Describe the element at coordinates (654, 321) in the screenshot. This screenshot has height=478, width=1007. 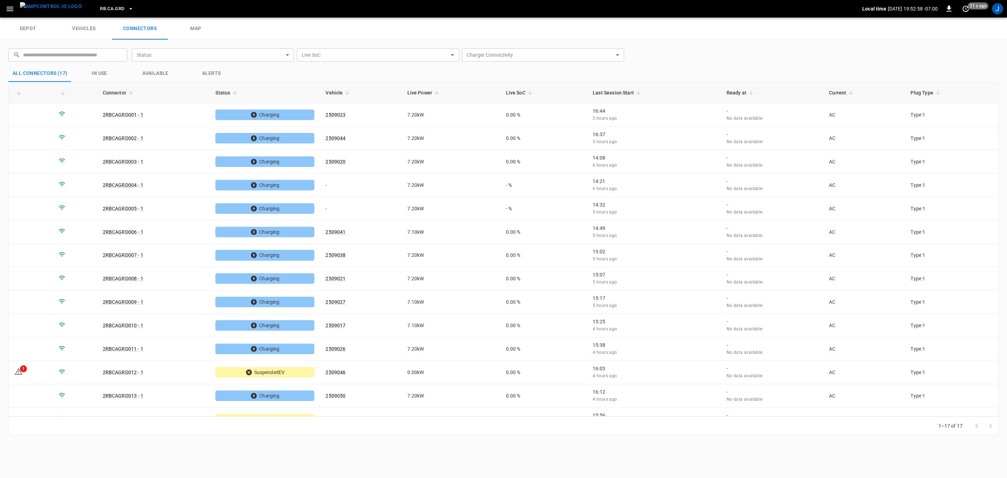
I see `p: 15:25` at that location.